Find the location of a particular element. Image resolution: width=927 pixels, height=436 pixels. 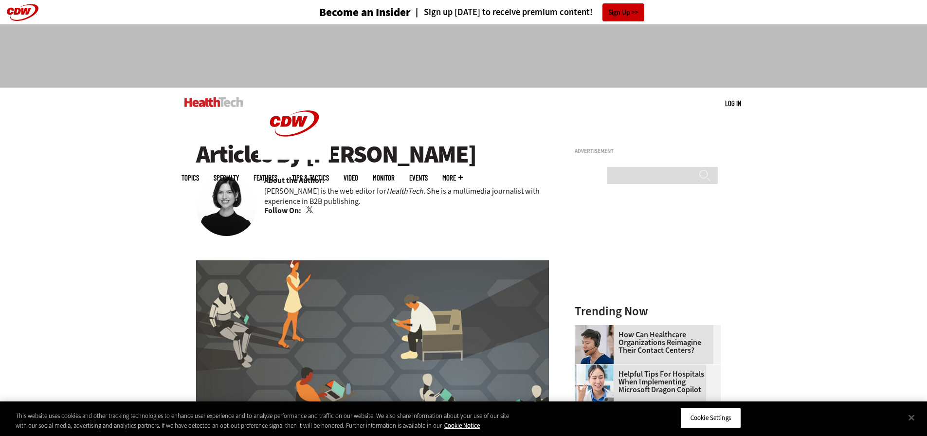

button: Close is located at coordinates (912, 418).